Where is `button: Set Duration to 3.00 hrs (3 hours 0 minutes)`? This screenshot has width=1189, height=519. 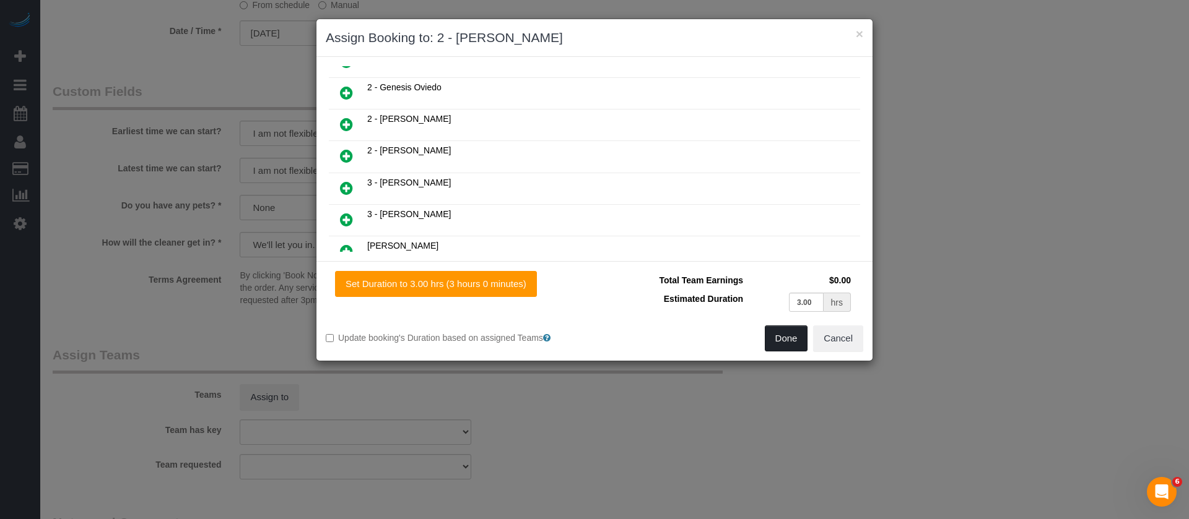
button: Set Duration to 3.00 hrs (3 hours 0 minutes) is located at coordinates (436, 284).